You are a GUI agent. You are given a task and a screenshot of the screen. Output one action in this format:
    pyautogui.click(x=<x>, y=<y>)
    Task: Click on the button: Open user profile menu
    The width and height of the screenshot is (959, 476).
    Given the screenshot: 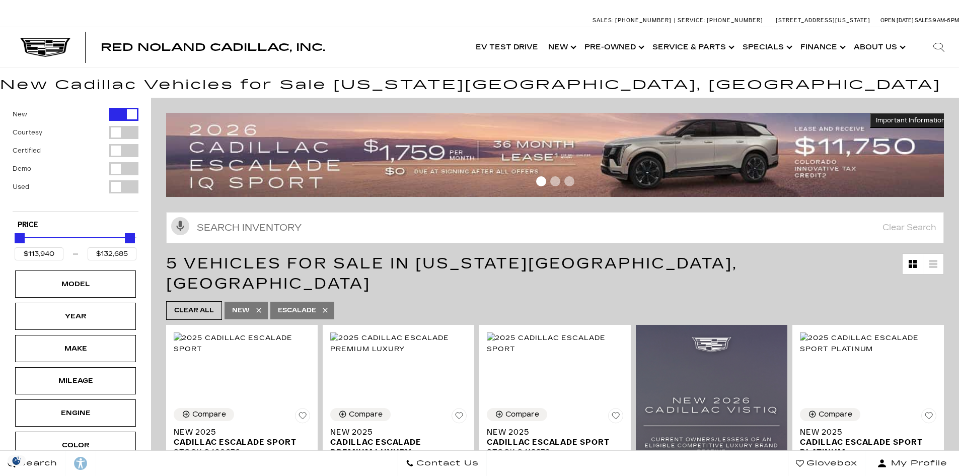 What is the action you would take?
    pyautogui.click(x=912, y=463)
    